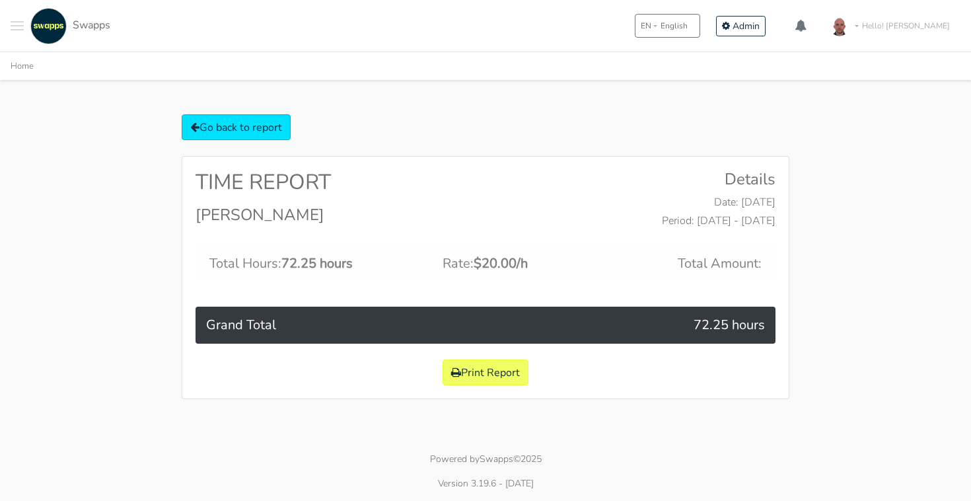 Image resolution: width=971 pixels, height=501 pixels. I want to click on span: Admin, so click(746, 26).